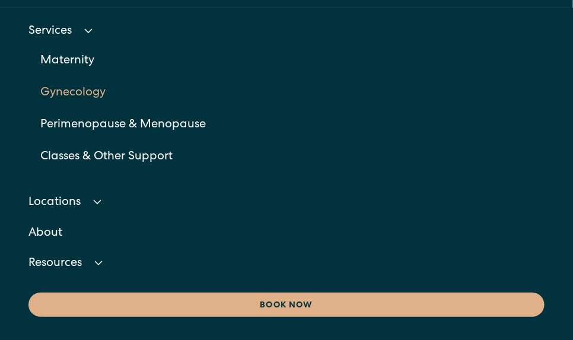 The width and height of the screenshot is (573, 340). Describe the element at coordinates (292, 61) in the screenshot. I see `a: Maternity` at that location.